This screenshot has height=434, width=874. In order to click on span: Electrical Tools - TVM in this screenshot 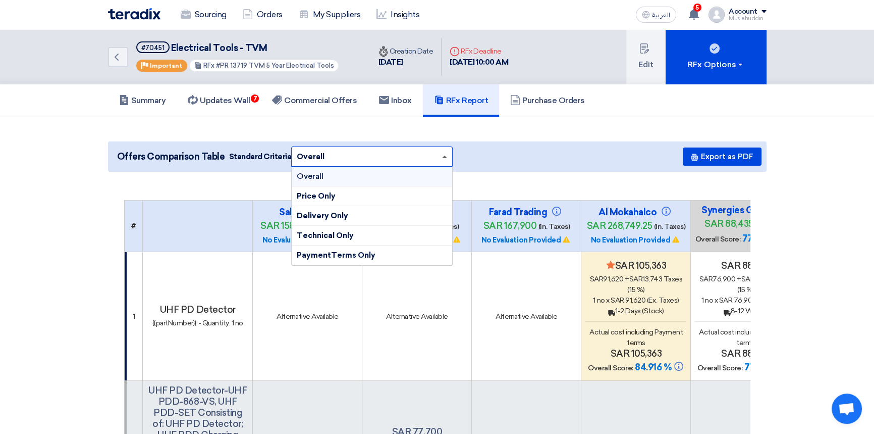, I will do `click(219, 48)`.